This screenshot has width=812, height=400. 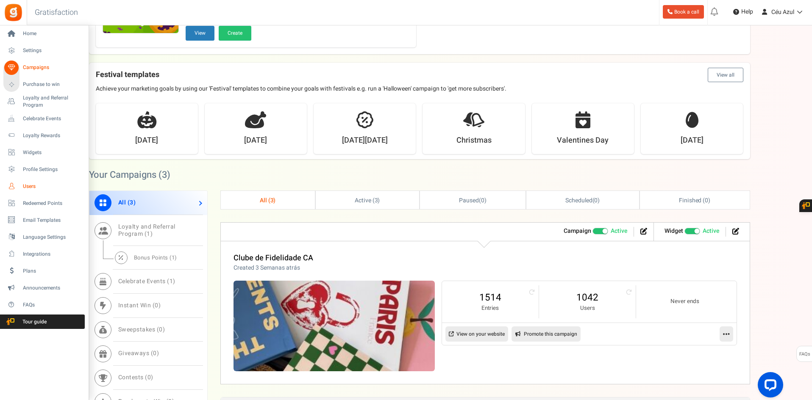 I want to click on strong: Christmas, so click(x=474, y=141).